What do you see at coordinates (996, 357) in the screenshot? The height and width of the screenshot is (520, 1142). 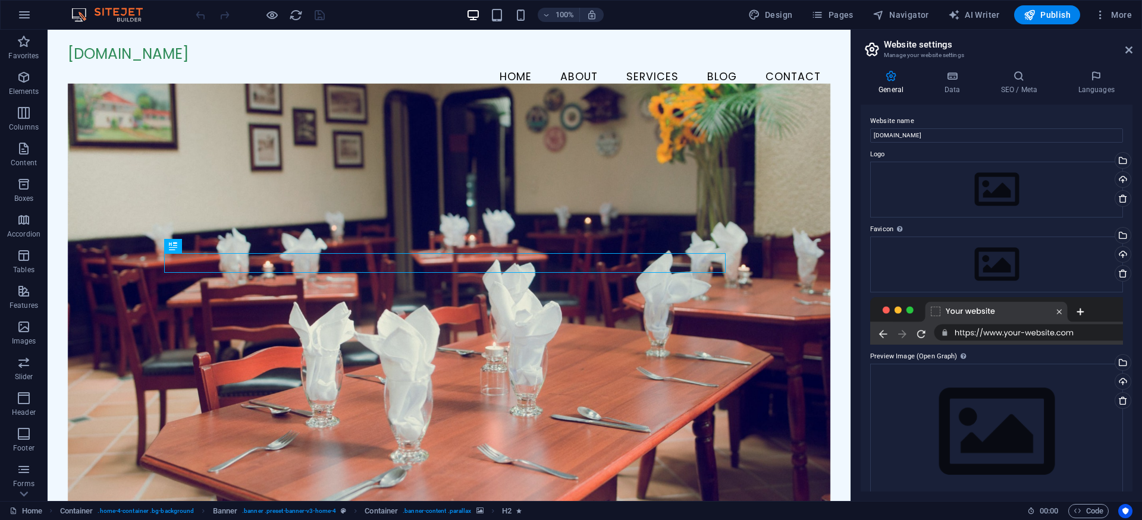 I see `label: Preview Image (Open Graph)` at bounding box center [996, 357].